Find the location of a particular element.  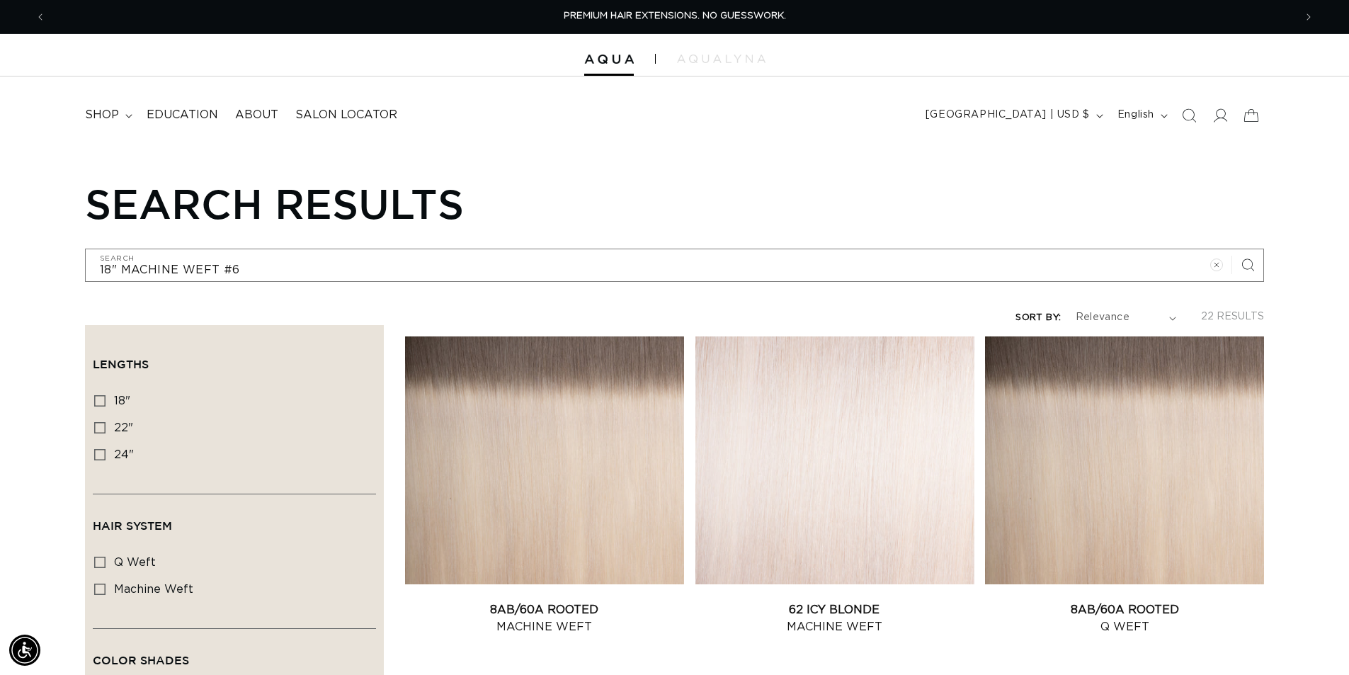

span: About is located at coordinates (256, 115).